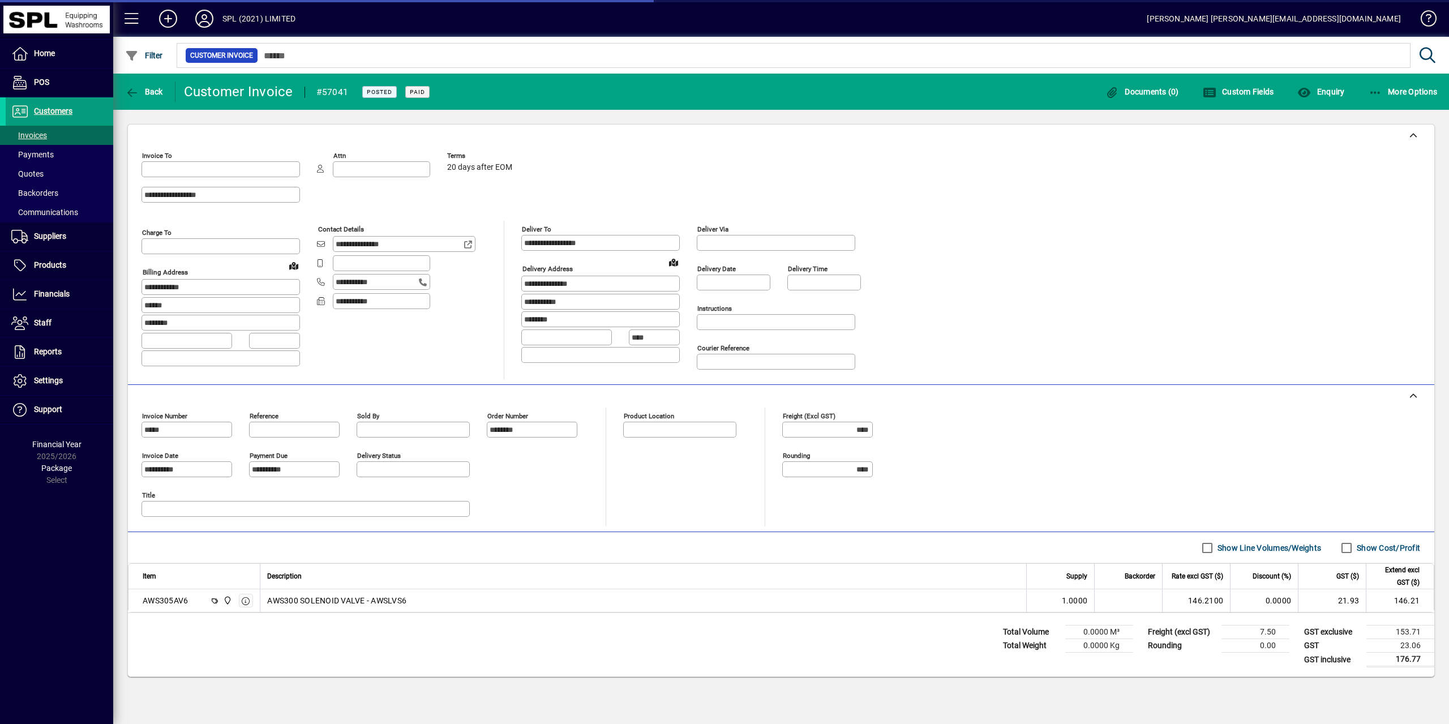 The height and width of the screenshot is (724, 1449). What do you see at coordinates (44, 53) in the screenshot?
I see `span: Home` at bounding box center [44, 53].